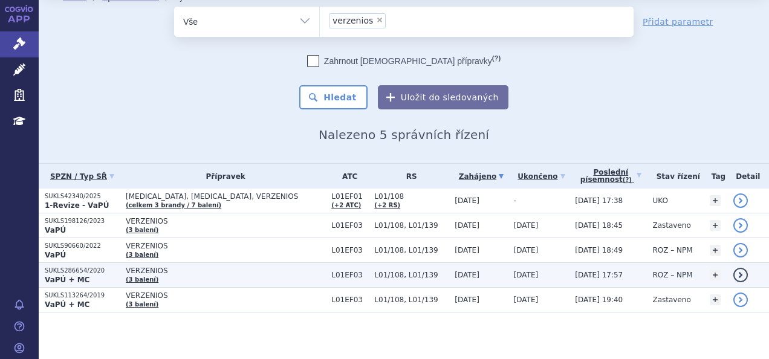 The image size is (769, 359). Describe the element at coordinates (404, 135) in the screenshot. I see `span: Nalezeno 5 správních řízení` at that location.